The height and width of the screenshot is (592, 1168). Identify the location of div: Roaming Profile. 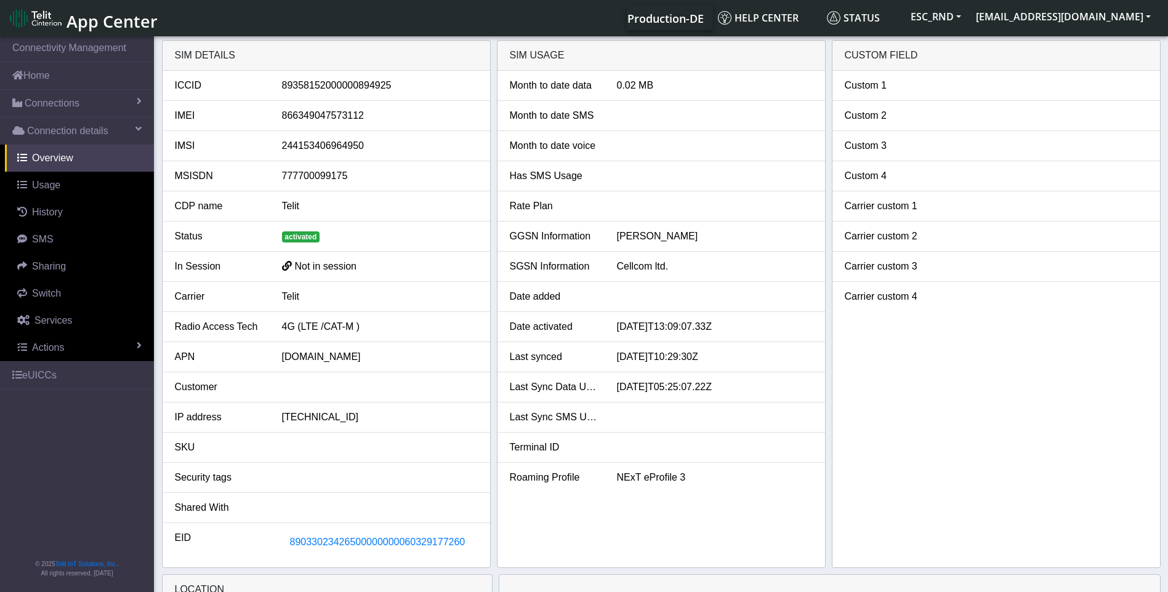
(554, 478).